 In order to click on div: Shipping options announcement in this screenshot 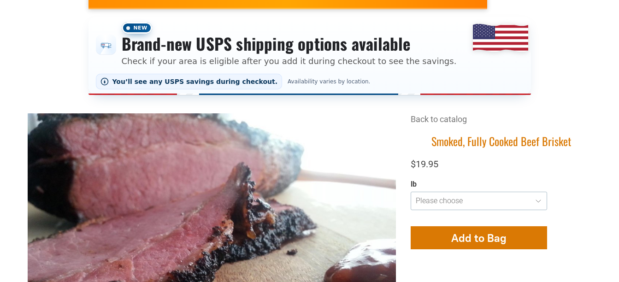, I will do `click(310, 56)`.